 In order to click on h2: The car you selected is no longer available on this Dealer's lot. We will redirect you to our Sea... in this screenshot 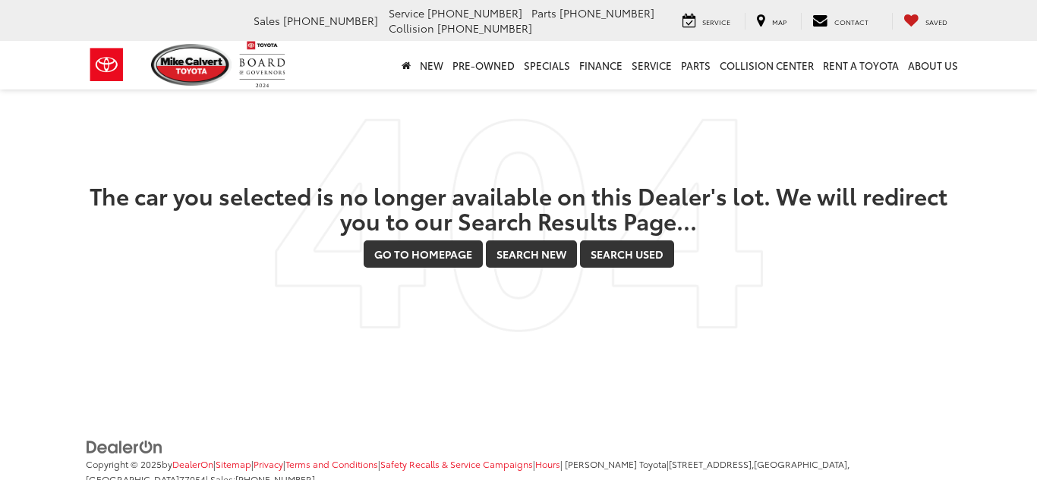, I will do `click(518, 208)`.